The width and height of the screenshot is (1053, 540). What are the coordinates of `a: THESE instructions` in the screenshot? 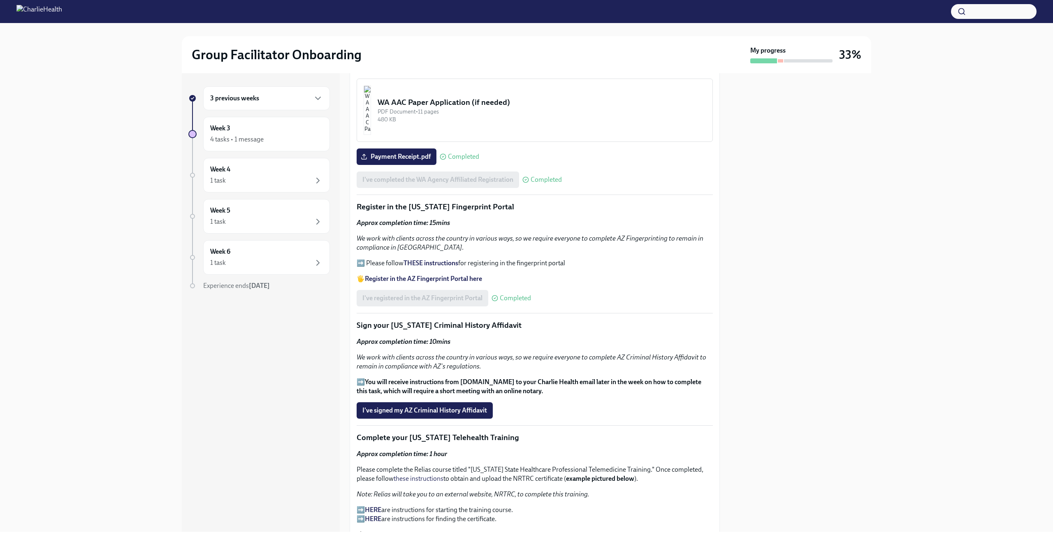 It's located at (431, 263).